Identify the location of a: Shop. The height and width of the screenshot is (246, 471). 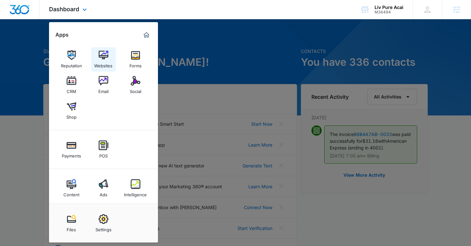
(71, 111).